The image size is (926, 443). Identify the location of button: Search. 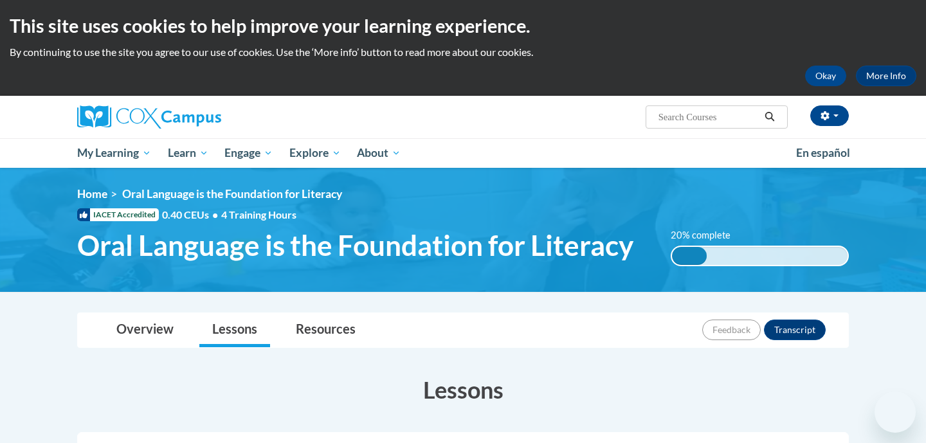
(770, 117).